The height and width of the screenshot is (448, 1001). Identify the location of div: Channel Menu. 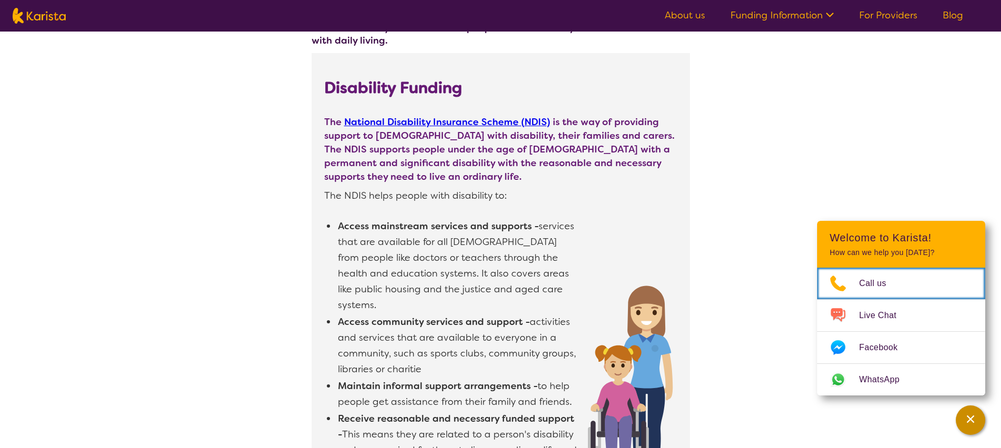
(901, 308).